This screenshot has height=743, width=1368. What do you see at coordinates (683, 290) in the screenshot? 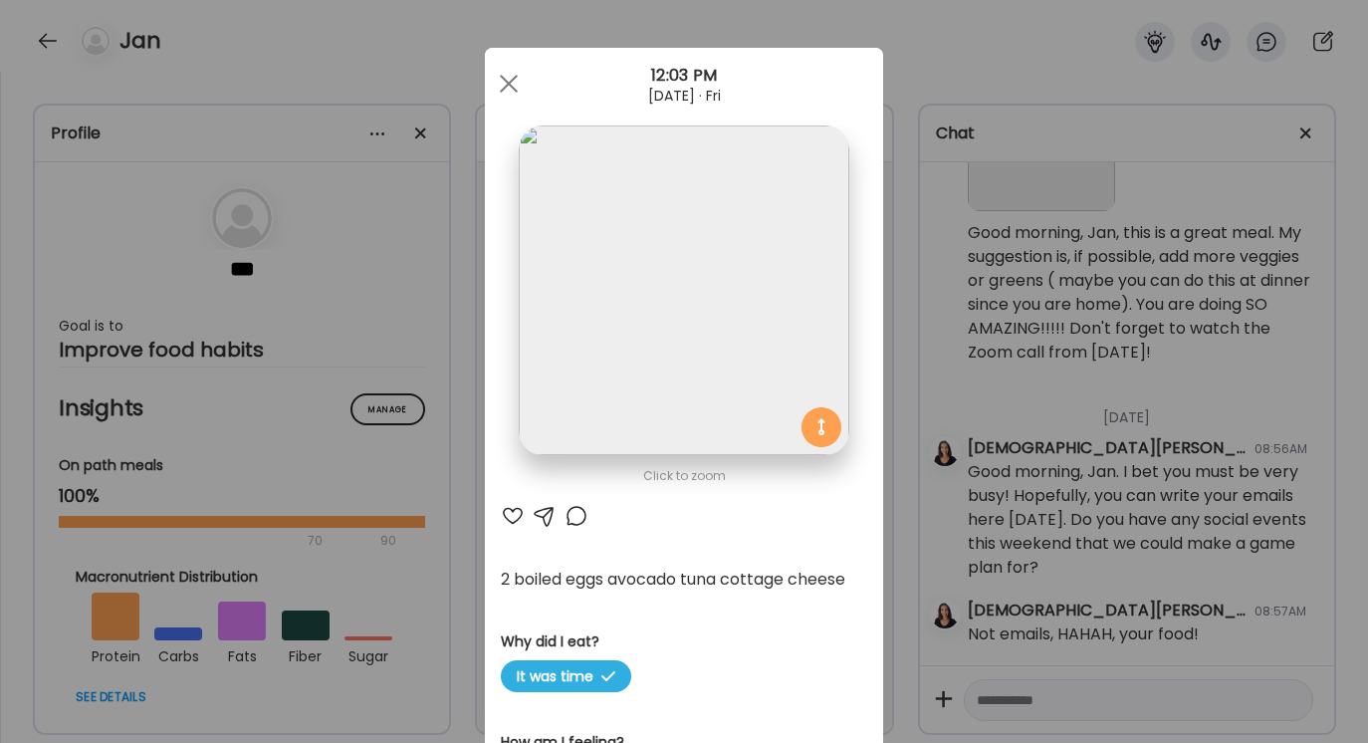
I see `img: images%2FgxsDnAh2j9WNQYhcT5jOtutxUNC2%2FZII4JxJ9jY9vLpvHKKM0%2Fwu3FjdCGH7Xi7CQnVc5M_1080` at bounding box center [683, 290].